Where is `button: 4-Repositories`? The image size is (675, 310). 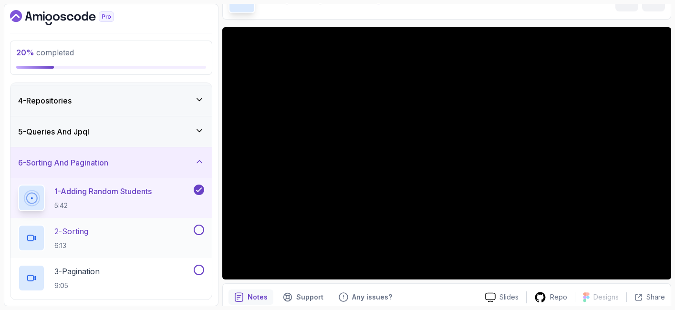 button: 4-Repositories is located at coordinates (111, 101).